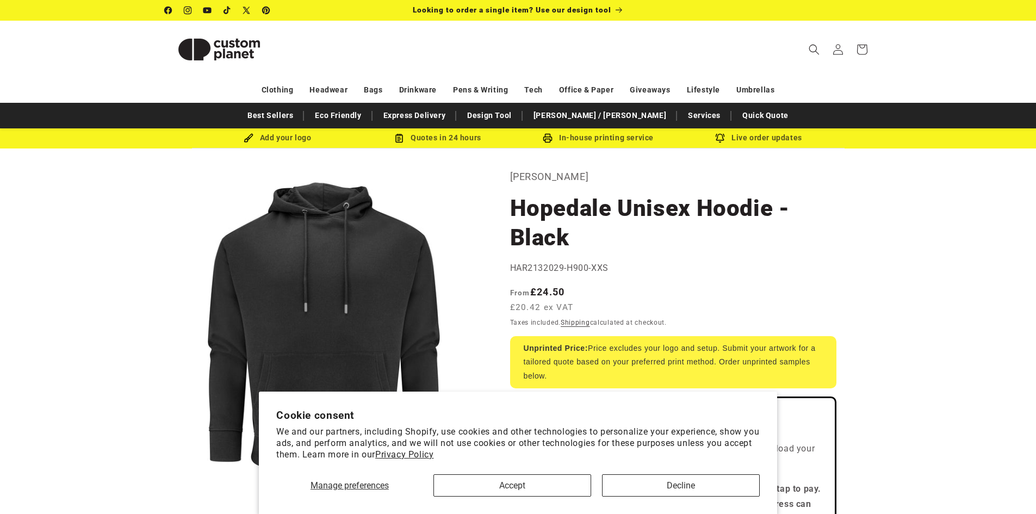 The image size is (1036, 514). I want to click on a: Umbrellas, so click(756, 90).